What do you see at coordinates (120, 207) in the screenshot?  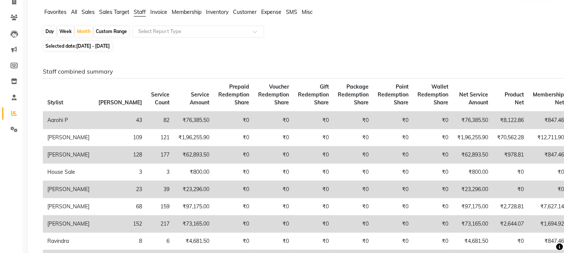 I see `td: 68` at bounding box center [120, 207].